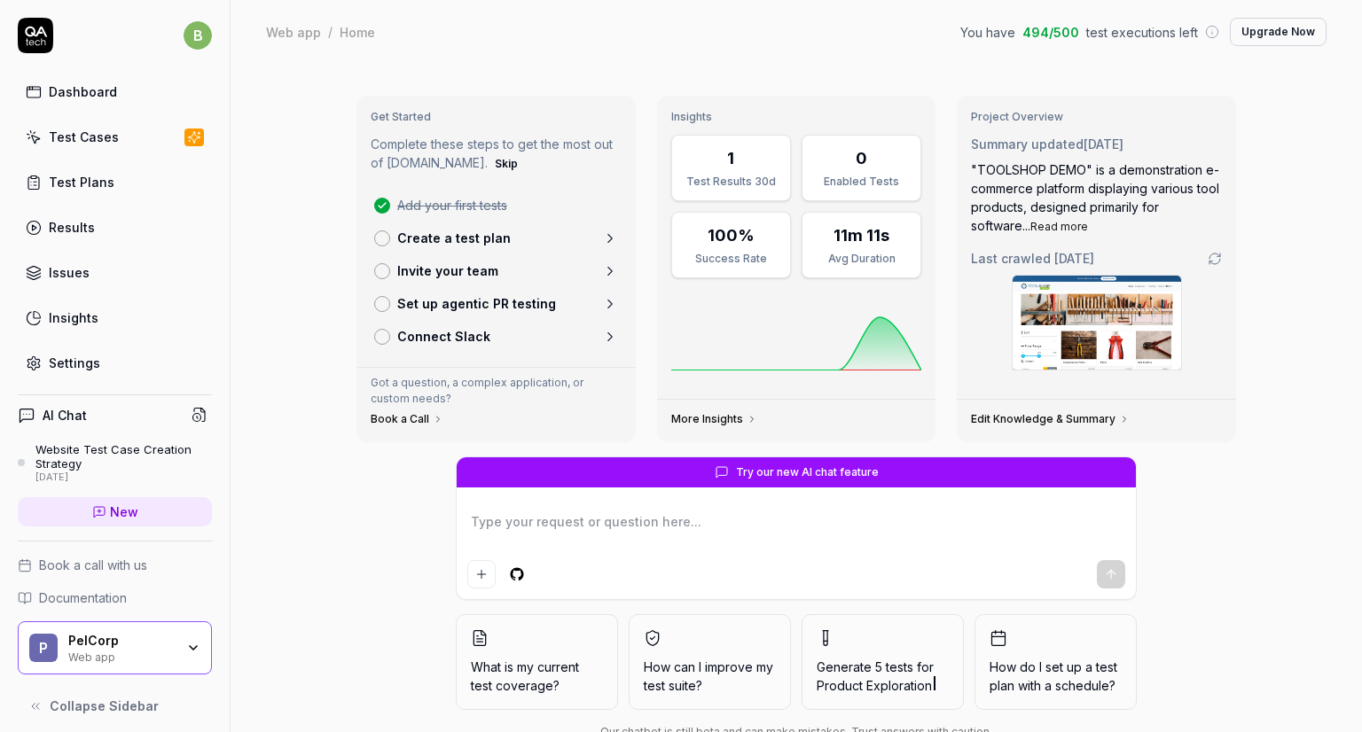 This screenshot has width=1362, height=732. What do you see at coordinates (443, 336) in the screenshot?
I see `p: Connect Slack` at bounding box center [443, 336].